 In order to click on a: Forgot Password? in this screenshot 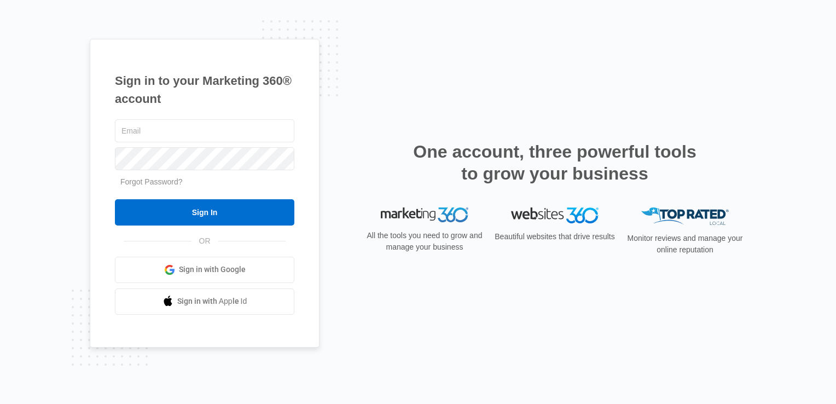, I will do `click(152, 182)`.